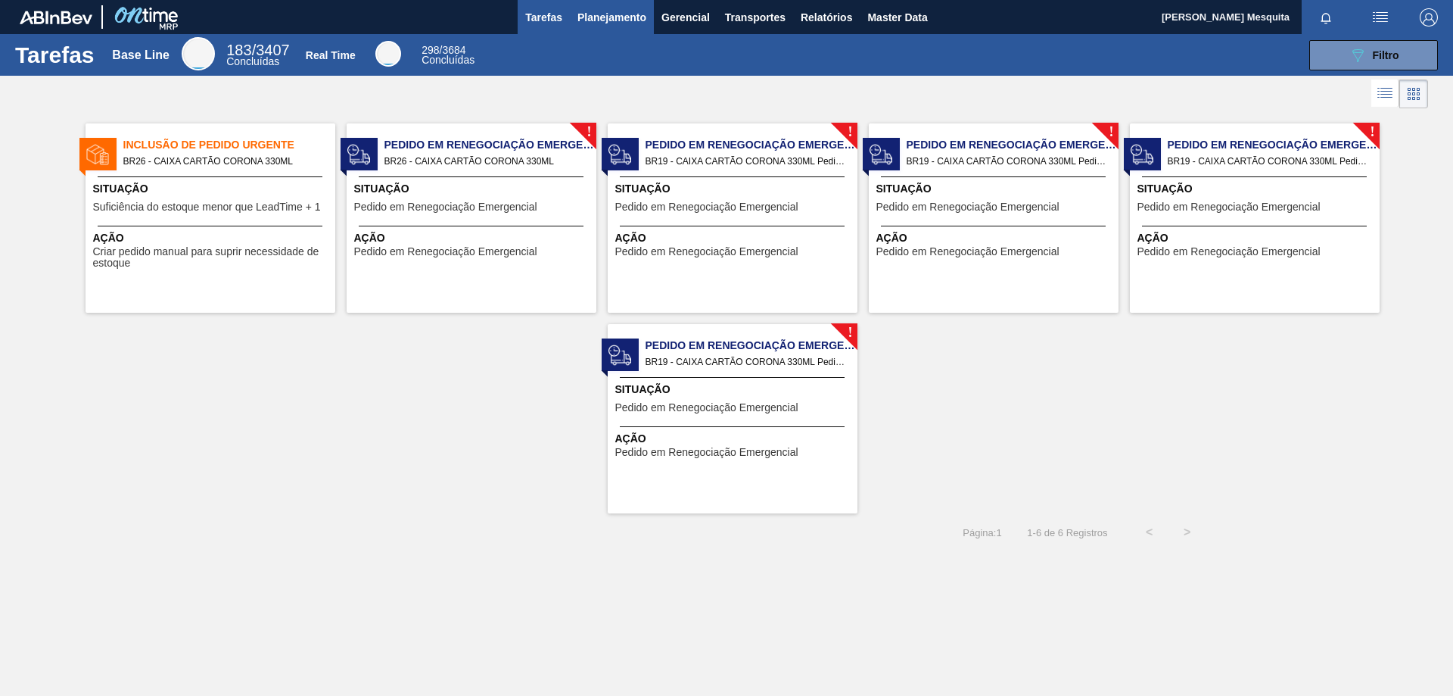 The image size is (1453, 696). Describe the element at coordinates (1429, 17) in the screenshot. I see `img: Logout` at that location.